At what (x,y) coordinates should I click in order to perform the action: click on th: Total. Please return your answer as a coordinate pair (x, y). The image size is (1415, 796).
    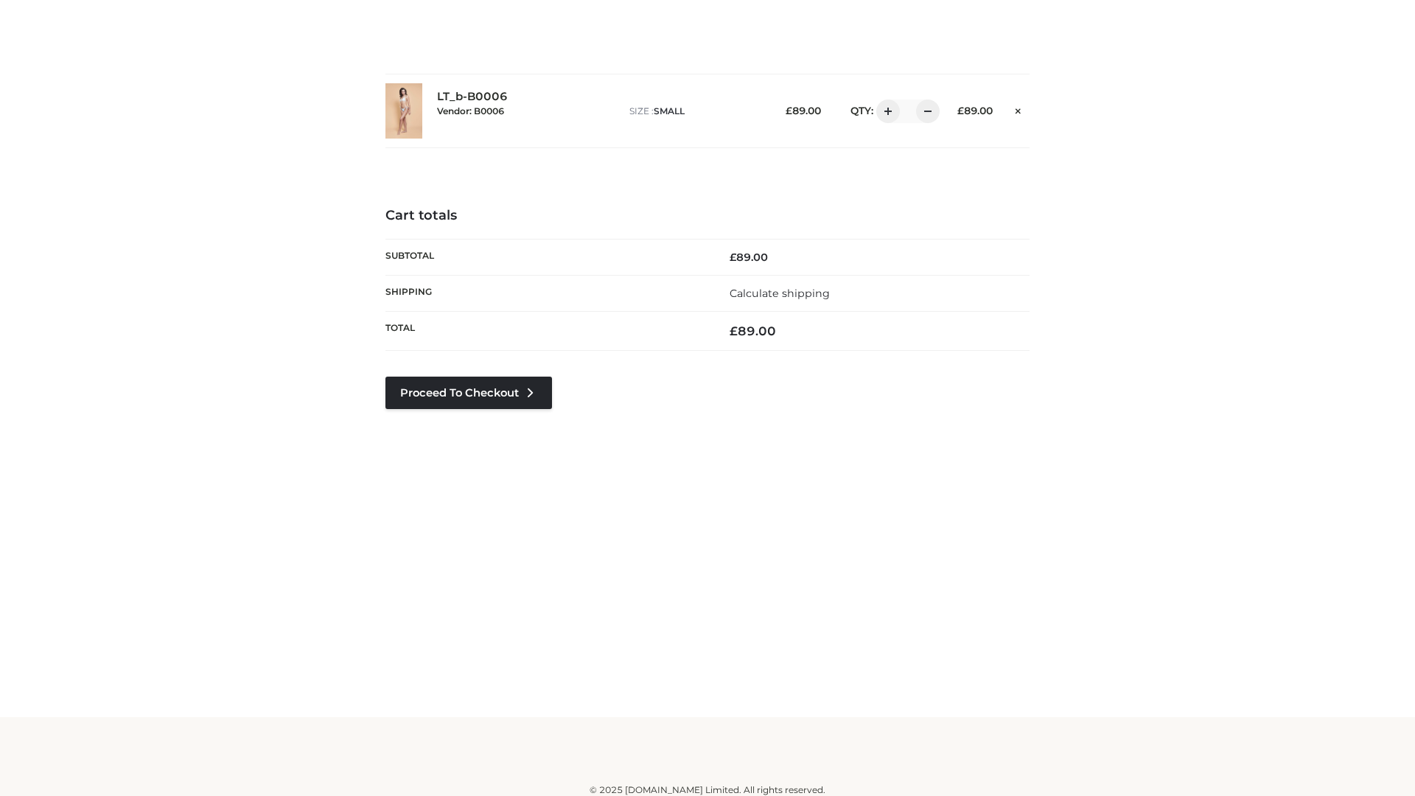
    Looking at the image, I should click on (546, 331).